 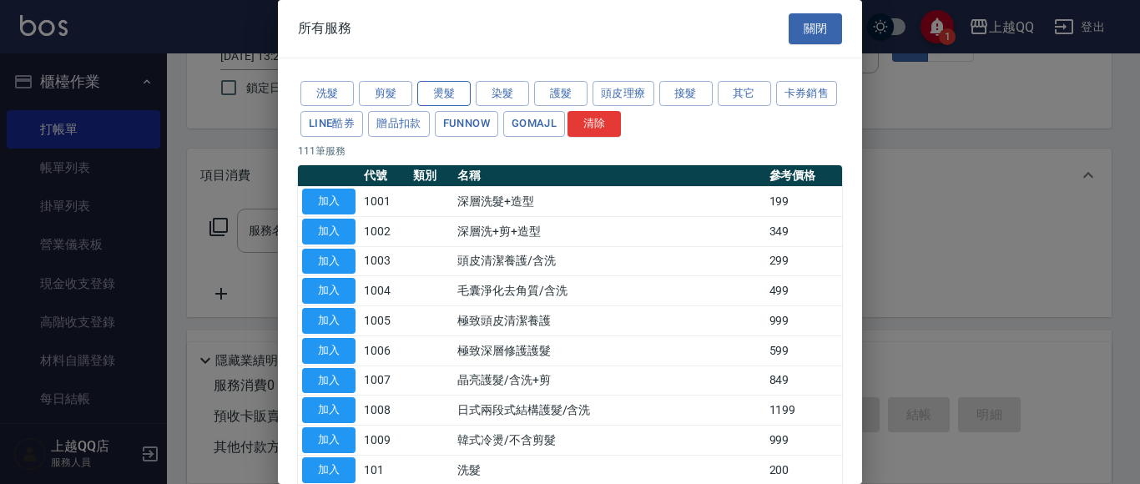 What do you see at coordinates (804, 261) in the screenshot?
I see `td: 299` at bounding box center [804, 261].